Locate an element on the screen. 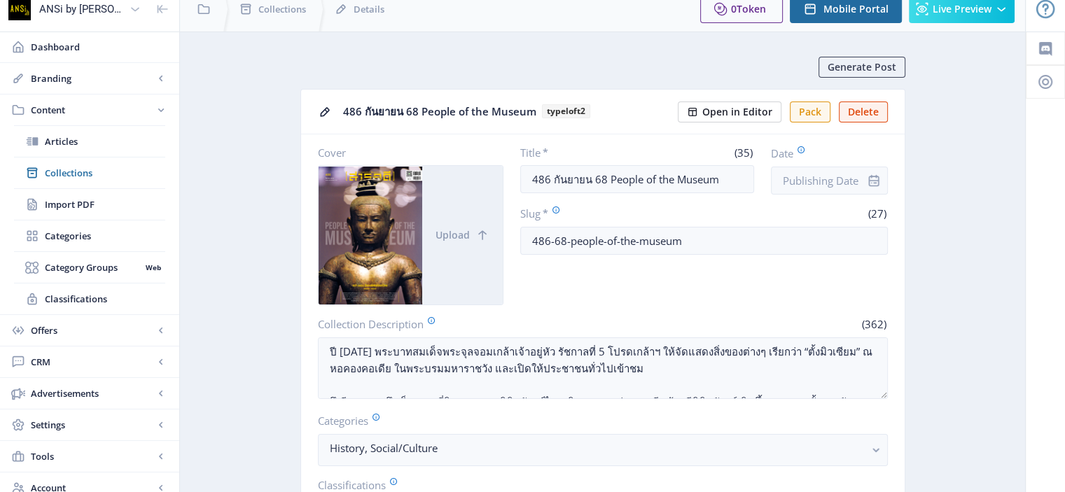 This screenshot has height=492, width=1065. label: Date is located at coordinates (823, 153).